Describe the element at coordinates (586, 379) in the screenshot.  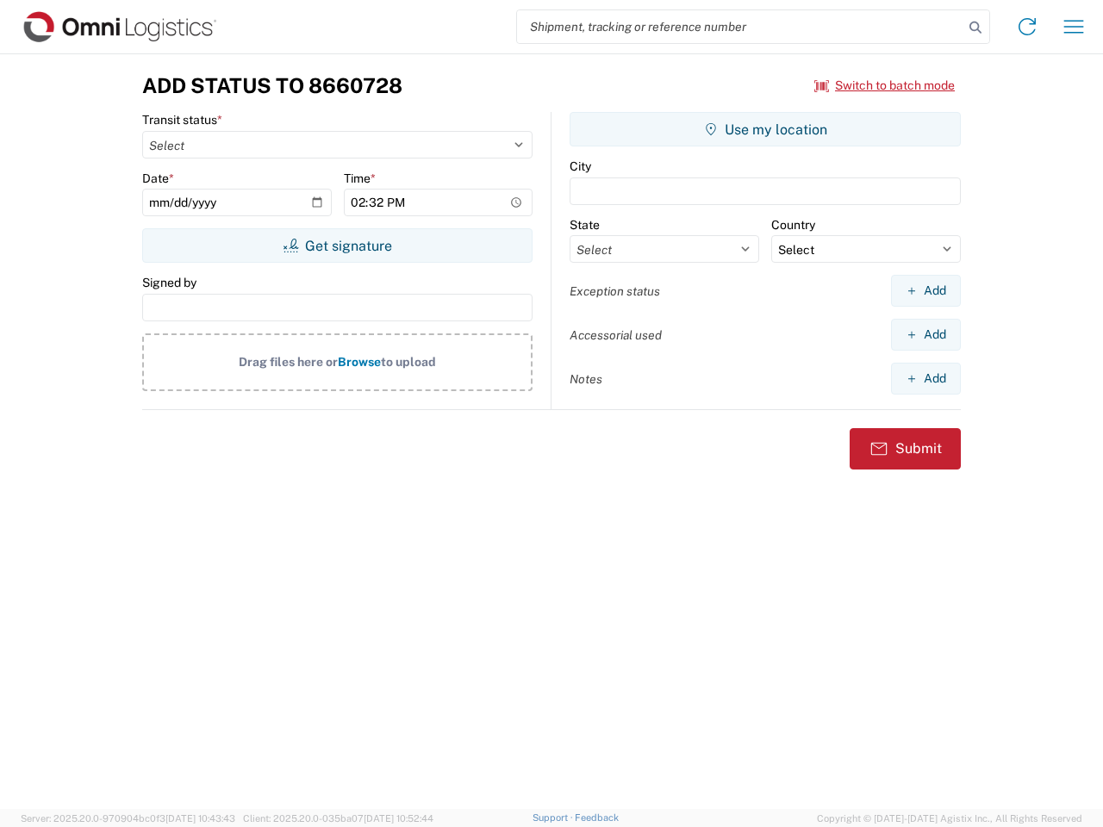
I see `label: Notes` at that location.